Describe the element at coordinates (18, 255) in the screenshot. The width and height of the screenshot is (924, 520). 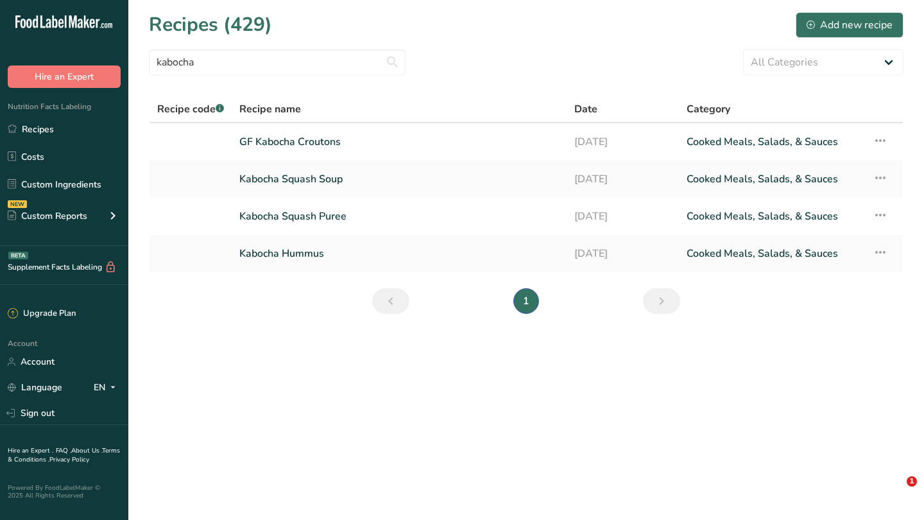
I see `div: BETA` at that location.